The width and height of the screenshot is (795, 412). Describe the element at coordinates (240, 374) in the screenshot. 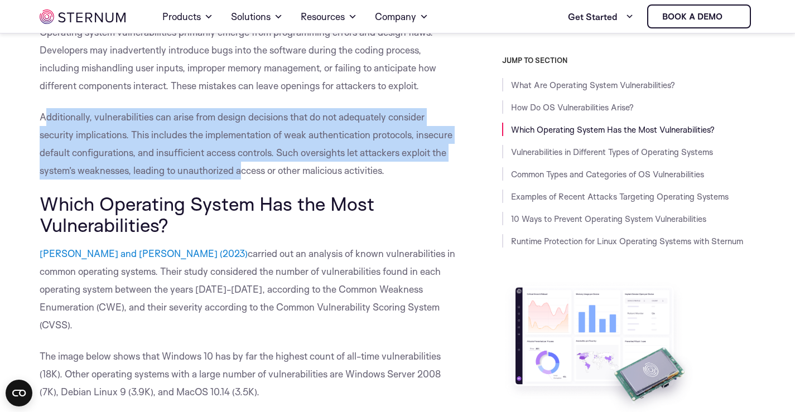

I see `span: The image below shows that Windows 10 has by far the highest count of all-time vulnerabilities (1...` at that location.